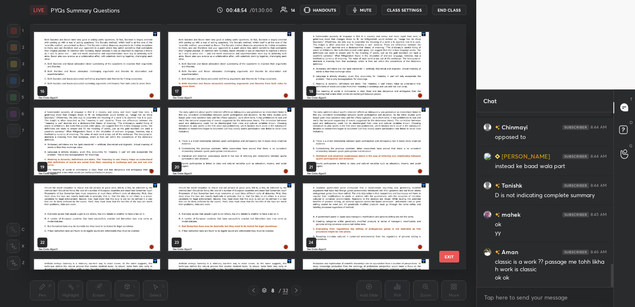  Describe the element at coordinates (511, 185) in the screenshot. I see `h6: Tanishk` at that location.